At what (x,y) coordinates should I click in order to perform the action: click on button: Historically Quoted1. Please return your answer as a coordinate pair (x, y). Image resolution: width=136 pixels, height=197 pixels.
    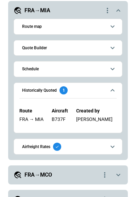
    Looking at the image, I should click on (68, 91).